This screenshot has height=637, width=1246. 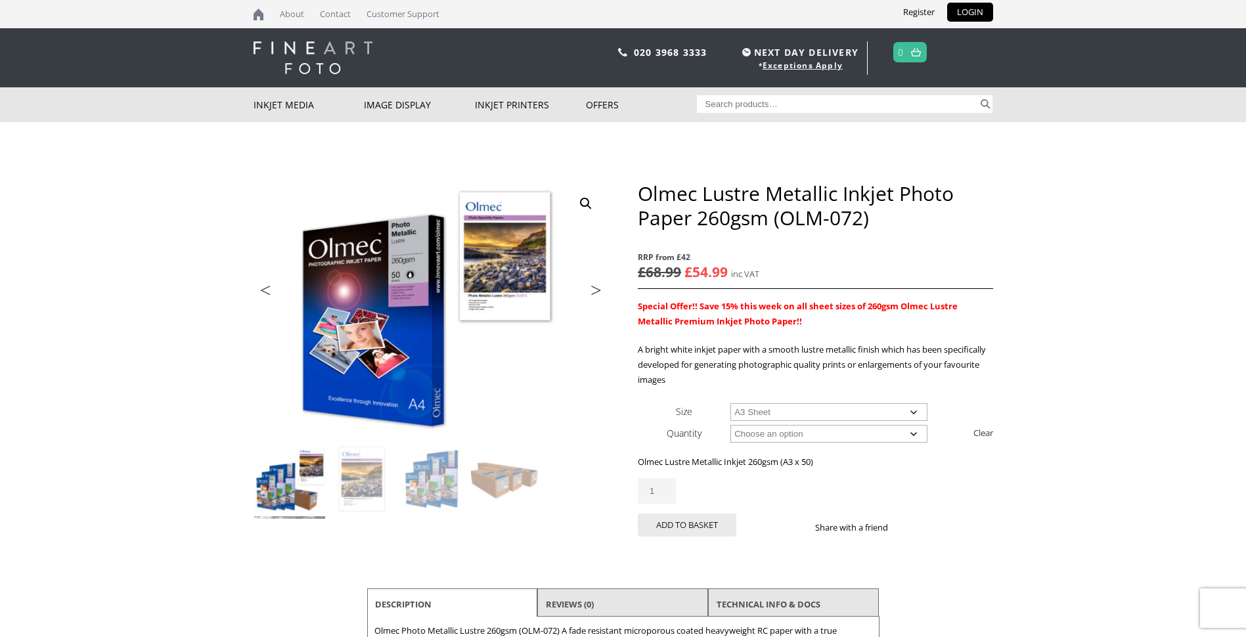 I want to click on img: logo-white.svg, so click(x=313, y=58).